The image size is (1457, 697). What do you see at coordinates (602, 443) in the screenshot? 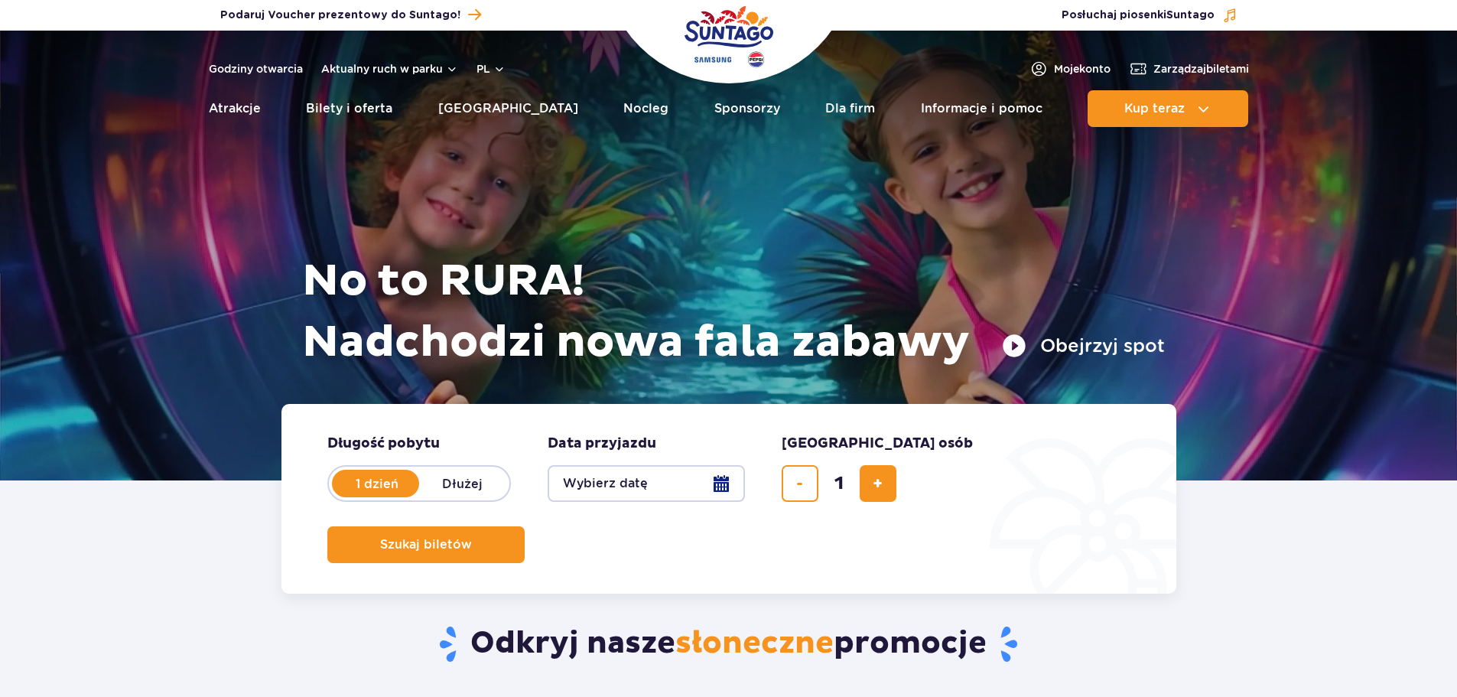
I see `span: Data przyjazdu` at bounding box center [602, 443].